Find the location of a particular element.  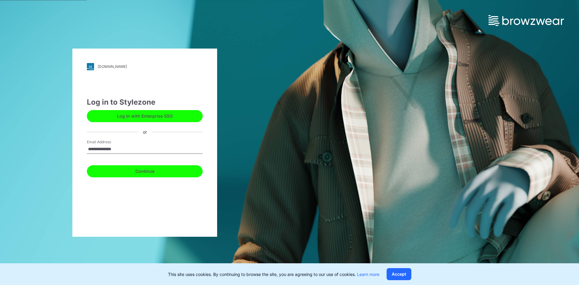

label: Email Address is located at coordinates (108, 142).